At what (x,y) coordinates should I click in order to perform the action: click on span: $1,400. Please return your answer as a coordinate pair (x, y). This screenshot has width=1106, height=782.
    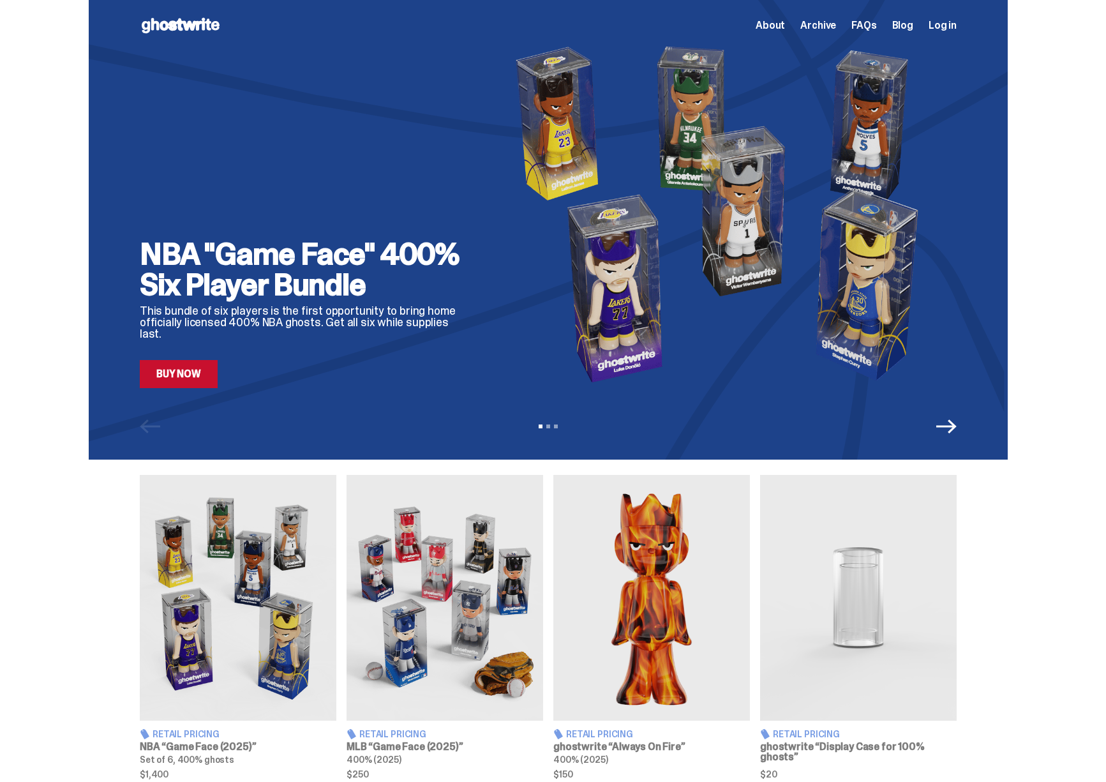
    Looking at the image, I should click on (238, 774).